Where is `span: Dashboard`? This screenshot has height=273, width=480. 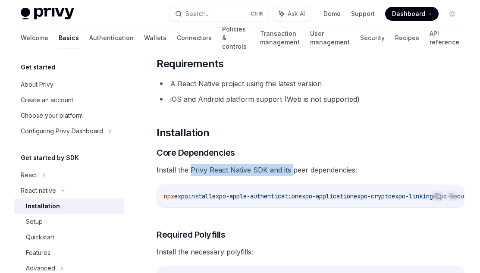 span: Dashboard is located at coordinates (408, 14).